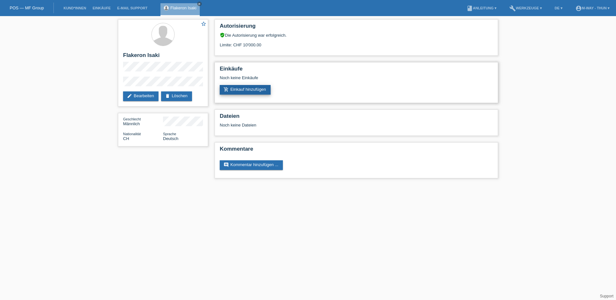  Describe the element at coordinates (356, 35) in the screenshot. I see `div: Die Autorisierung war erfolgreich.` at that location.